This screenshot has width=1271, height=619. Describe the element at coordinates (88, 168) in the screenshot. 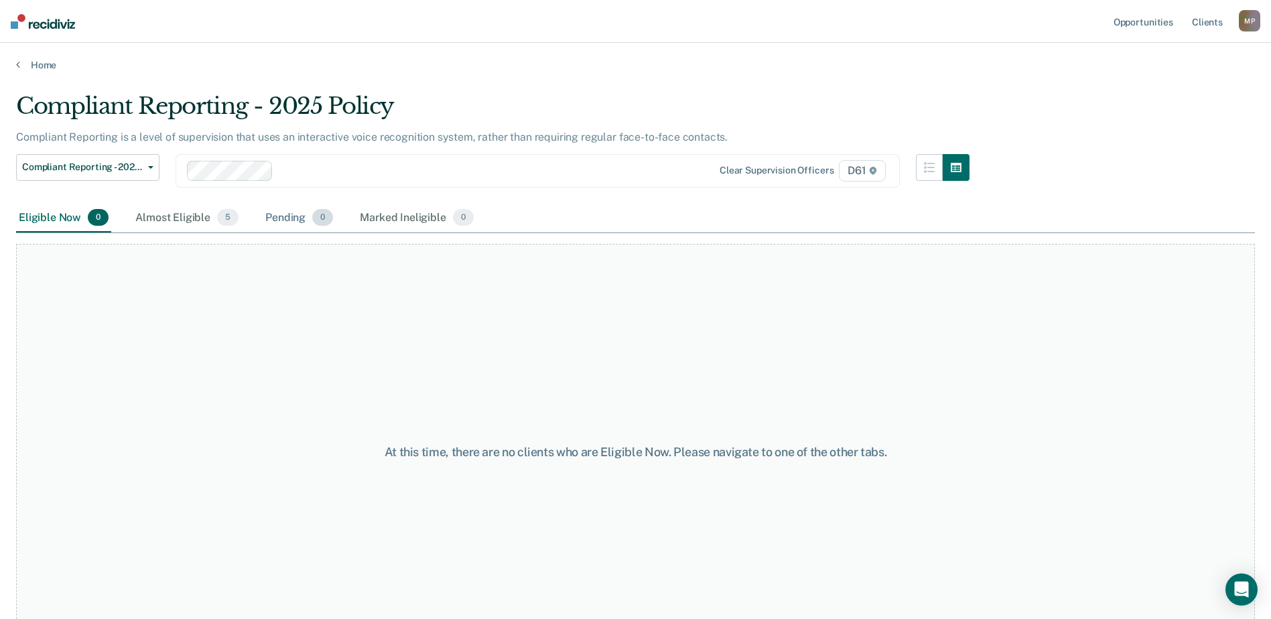

I see `button: Compliant Reporting - 2025 Policy` at that location.